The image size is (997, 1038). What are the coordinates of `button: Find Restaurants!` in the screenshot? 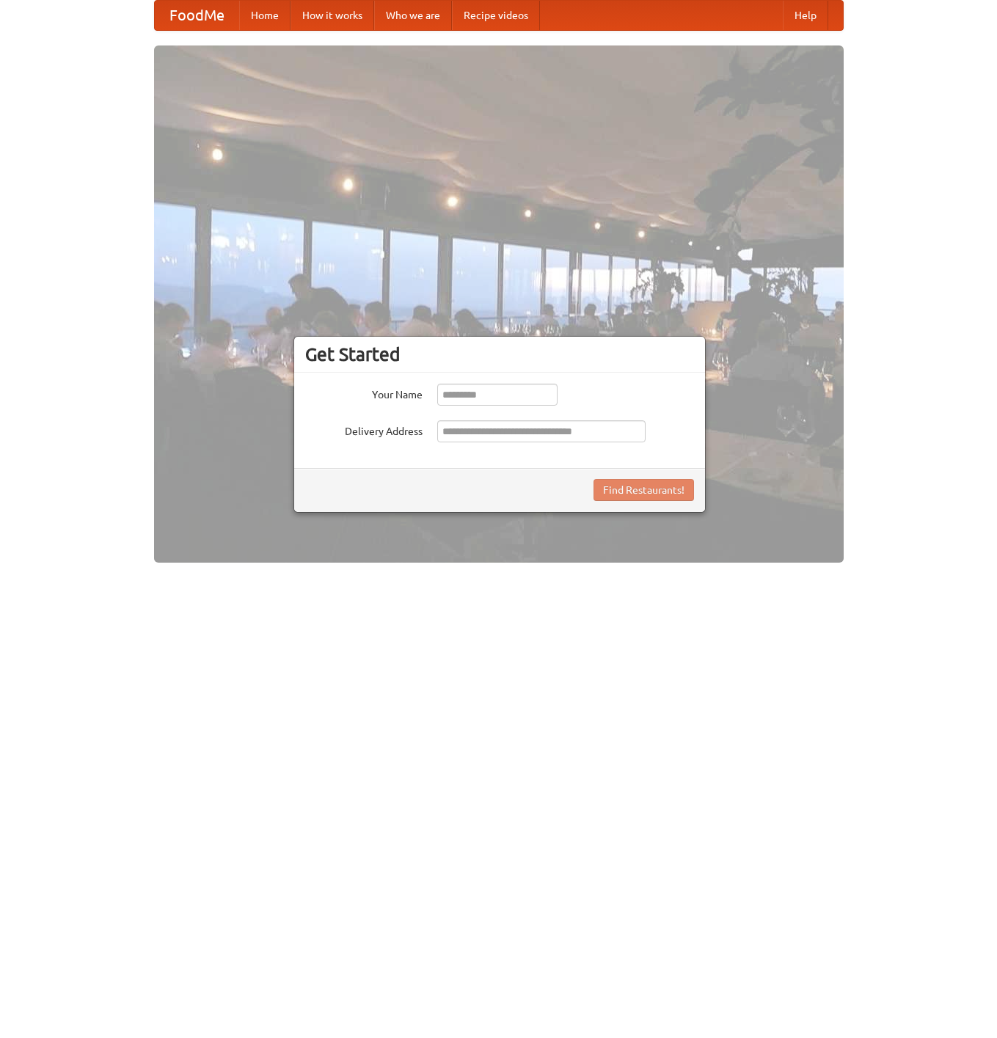 It's located at (643, 490).